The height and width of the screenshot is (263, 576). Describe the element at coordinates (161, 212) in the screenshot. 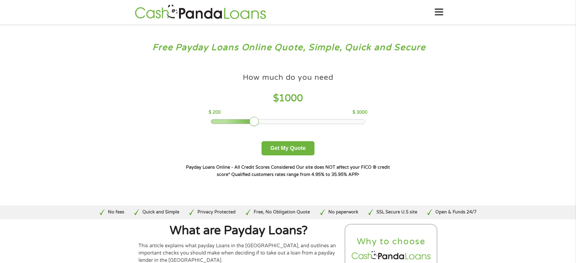

I see `p: Quick and Simple` at that location.